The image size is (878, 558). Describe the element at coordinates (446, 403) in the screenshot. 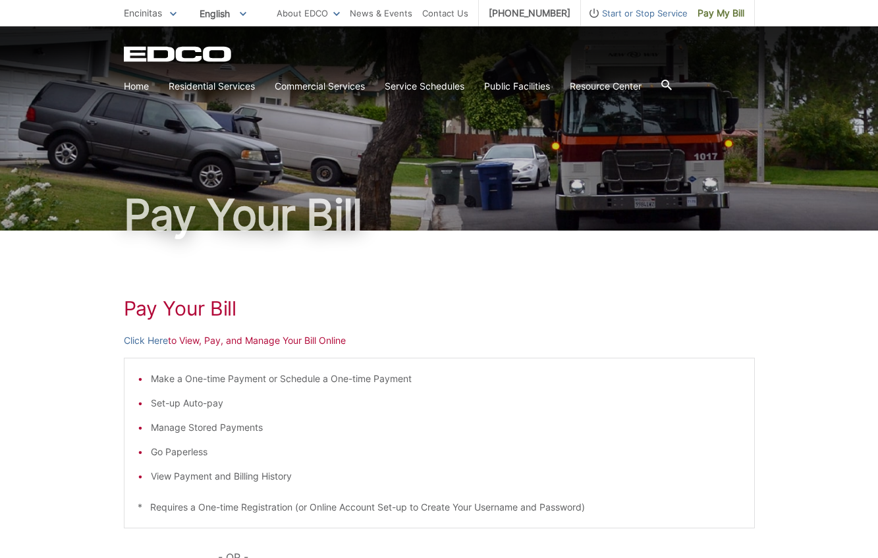

I see `li: Set-up Auto-pay` at that location.